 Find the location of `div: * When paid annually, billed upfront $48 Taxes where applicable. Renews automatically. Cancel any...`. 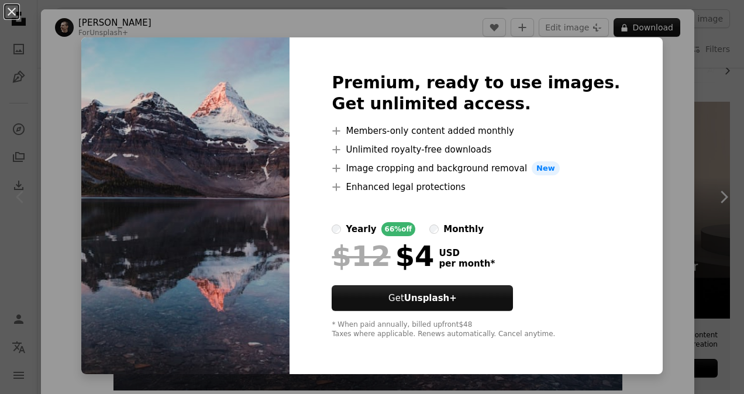

div: * When paid annually, billed upfront $48 Taxes where applicable. Renews automatically. Cancel any... is located at coordinates (476, 330).